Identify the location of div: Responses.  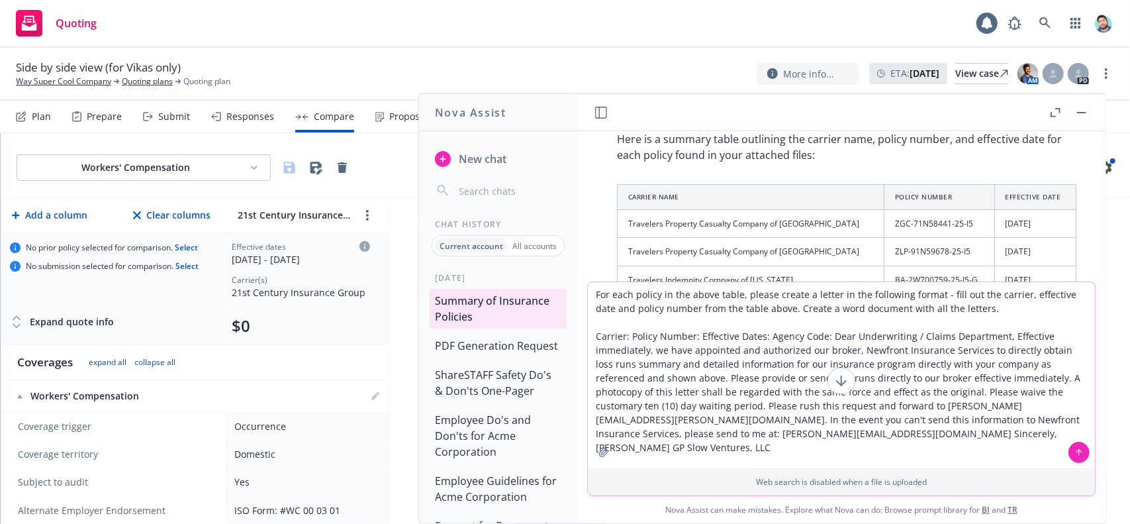
(250, 117).